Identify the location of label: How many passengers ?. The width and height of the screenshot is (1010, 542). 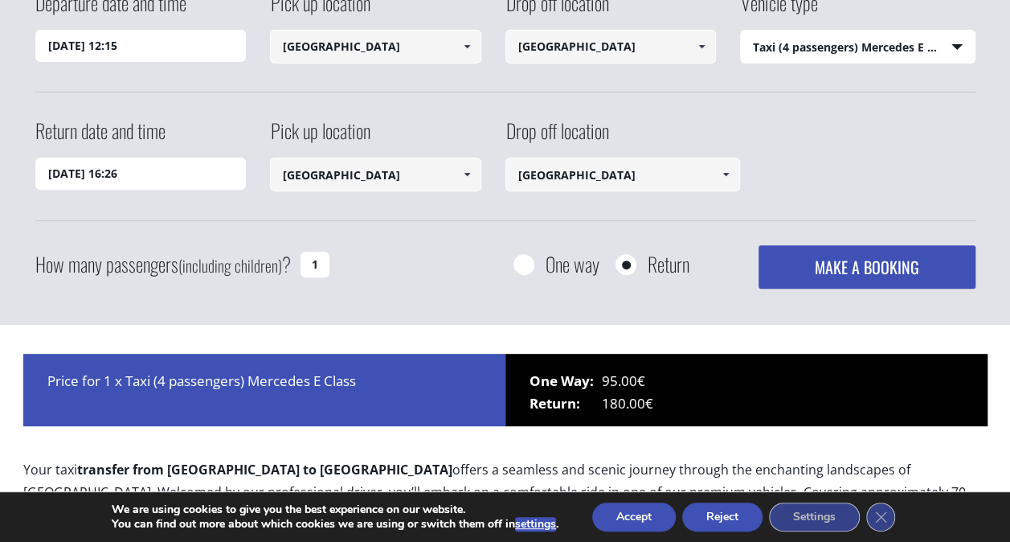
(163, 264).